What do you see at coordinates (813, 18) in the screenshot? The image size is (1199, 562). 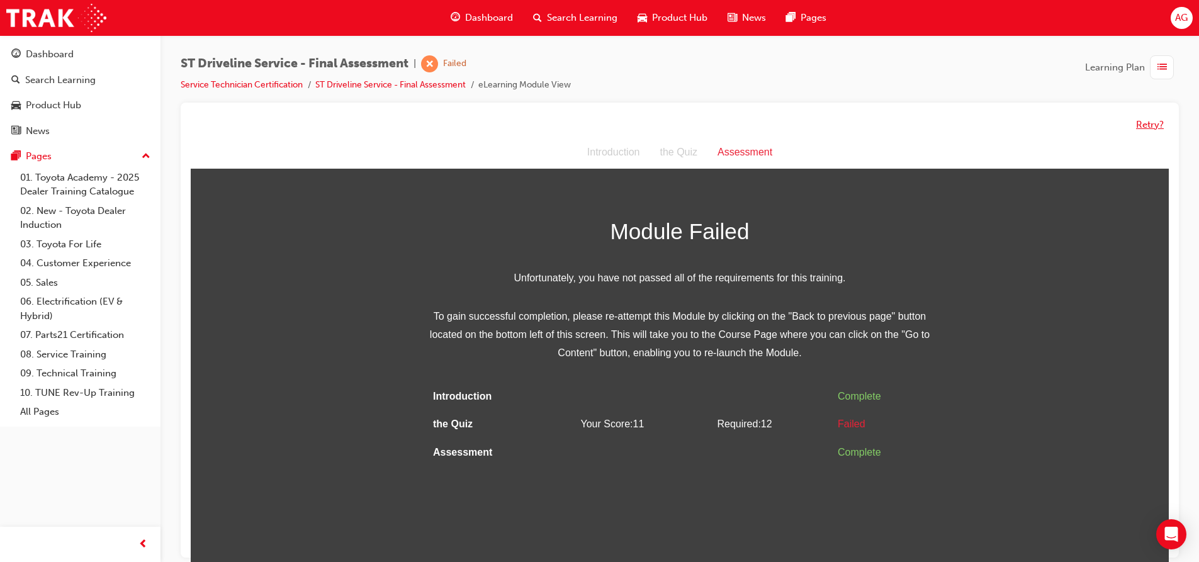 I see `span: Pages` at bounding box center [813, 18].